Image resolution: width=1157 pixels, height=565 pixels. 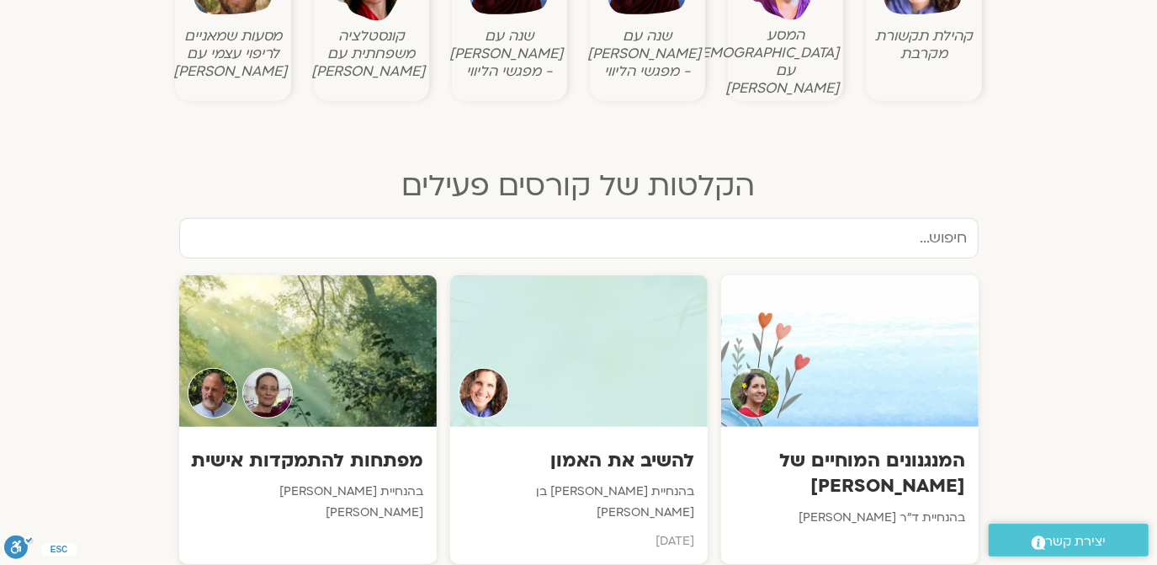 What do you see at coordinates (1068, 539) in the screenshot?
I see `a: יצירת קשר` at bounding box center [1068, 539].